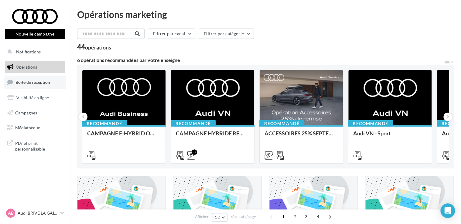 This screenshot has width=461, height=224. What do you see at coordinates (301, 136) in the screenshot?
I see `div: ACCESSOIRES 25% SEPTEMBRE - AUDI SERVICE` at bounding box center [301, 136].